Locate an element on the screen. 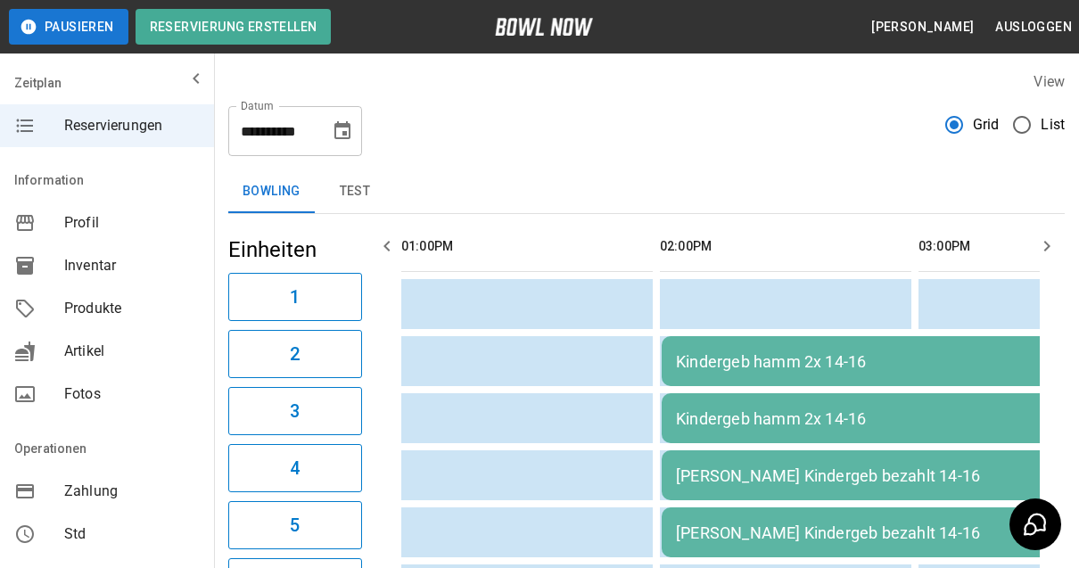 This screenshot has width=1079, height=568. th: 01:00PM is located at coordinates (527, 246).